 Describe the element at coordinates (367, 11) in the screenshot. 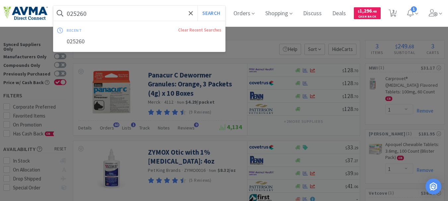

I see `span: 1,296` at that location.